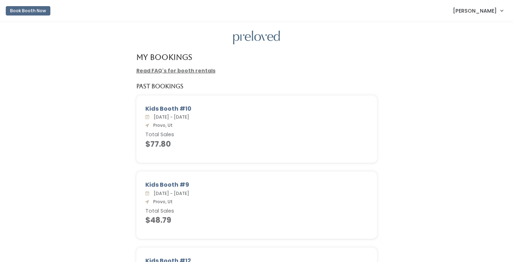 The image size is (513, 262). Describe the element at coordinates (257, 144) in the screenshot. I see `h4: $77.80` at that location.